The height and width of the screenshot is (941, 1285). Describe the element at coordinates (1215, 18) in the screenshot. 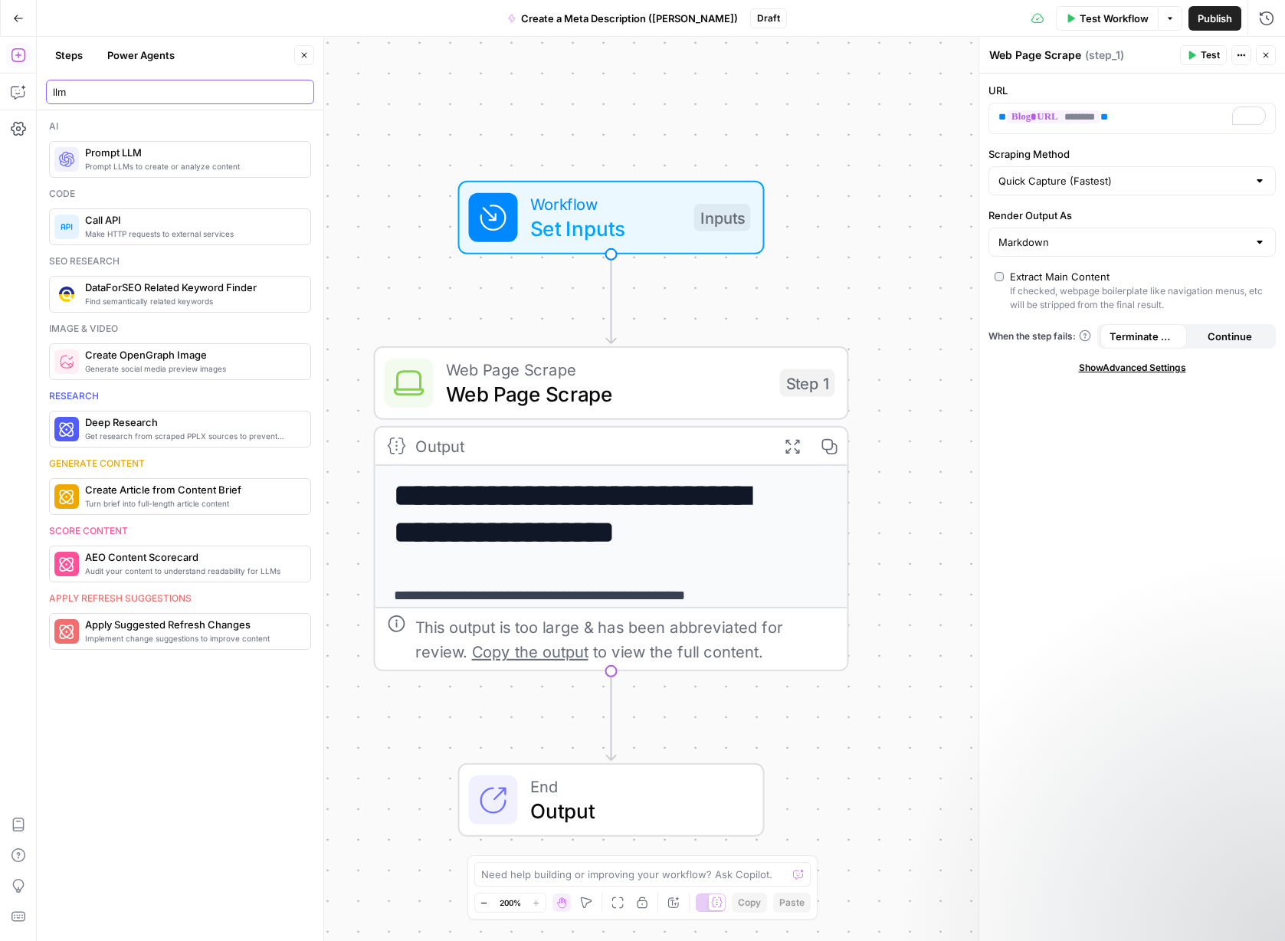

I see `button: Publish` at that location.